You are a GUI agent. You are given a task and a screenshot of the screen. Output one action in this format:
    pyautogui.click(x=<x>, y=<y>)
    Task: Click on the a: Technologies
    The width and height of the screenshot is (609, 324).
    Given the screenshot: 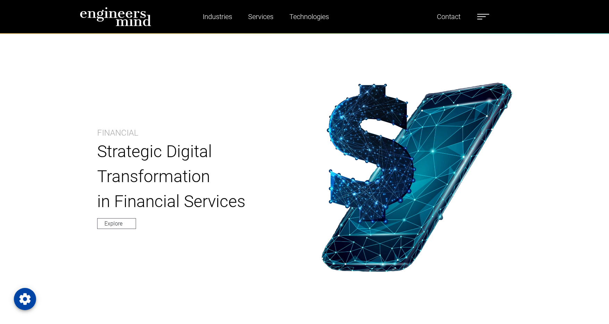 What is the action you would take?
    pyautogui.click(x=309, y=17)
    